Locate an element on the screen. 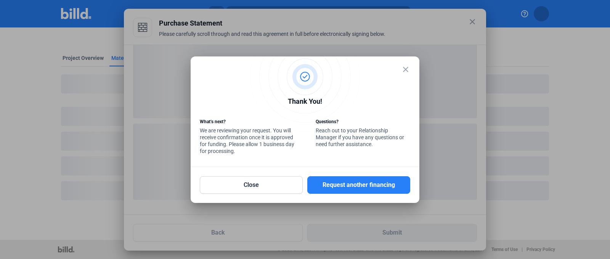 This screenshot has width=610, height=259. mat-icon: close is located at coordinates (405, 69).